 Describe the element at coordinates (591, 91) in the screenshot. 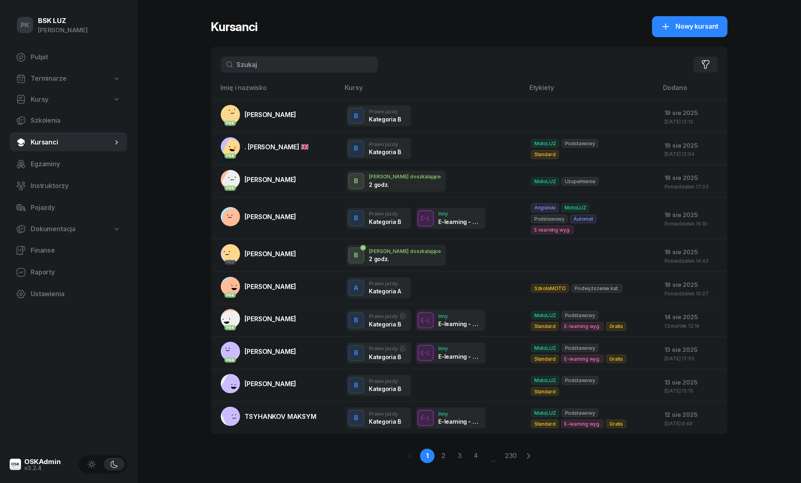

I see `th: Etykiety` at that location.